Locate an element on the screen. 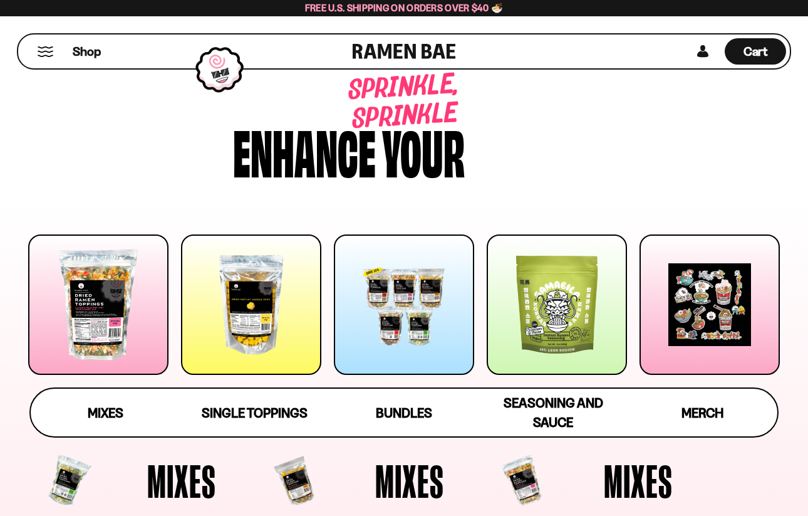 The image size is (808, 516). span: Merch is located at coordinates (702, 412).